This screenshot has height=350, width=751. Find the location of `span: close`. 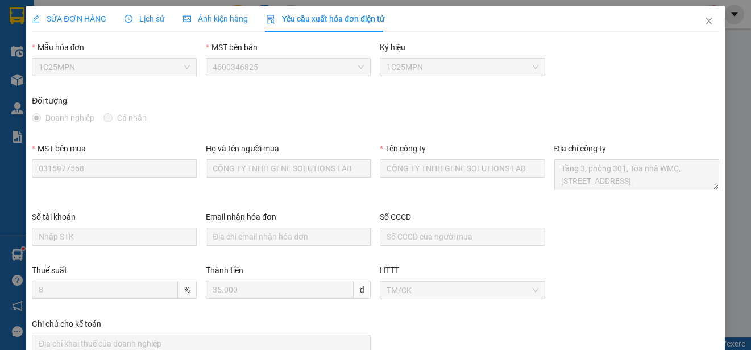

span: close is located at coordinates (709, 21).